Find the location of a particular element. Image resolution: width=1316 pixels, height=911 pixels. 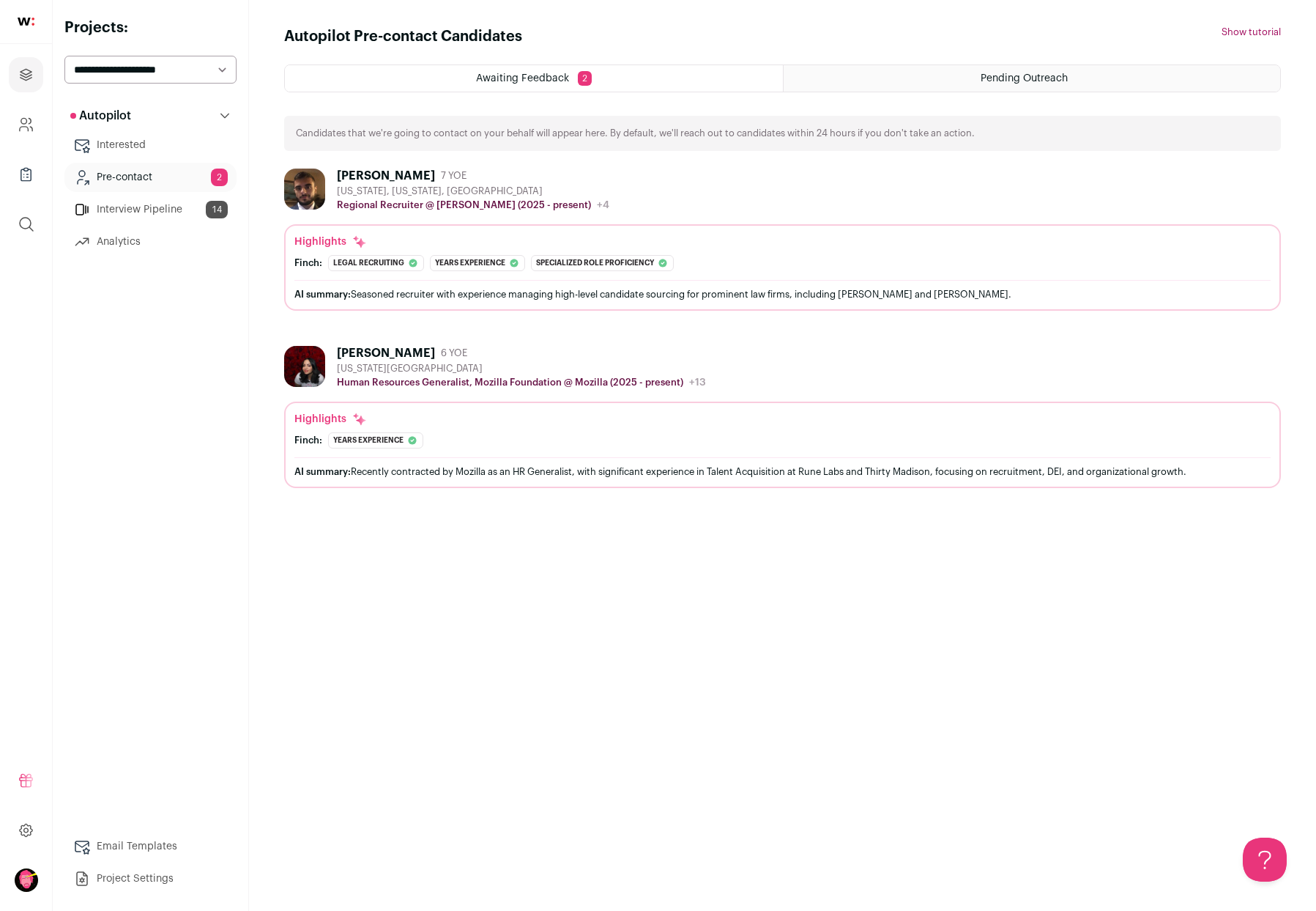

p: Human Resources Generalist, Mozilla Foundation @ Mozilla (2025 - present) is located at coordinates (510, 383).